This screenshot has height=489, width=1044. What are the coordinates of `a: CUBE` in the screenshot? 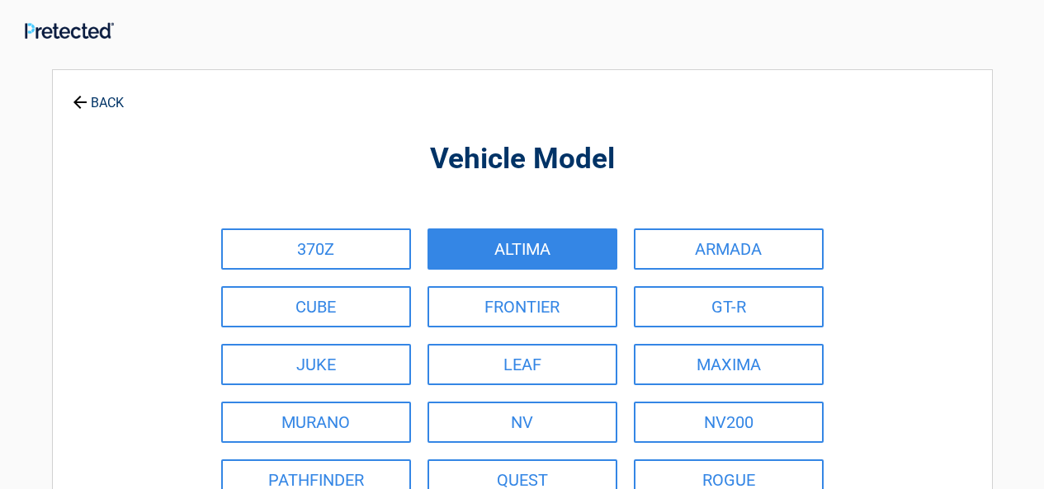 It's located at (316, 307).